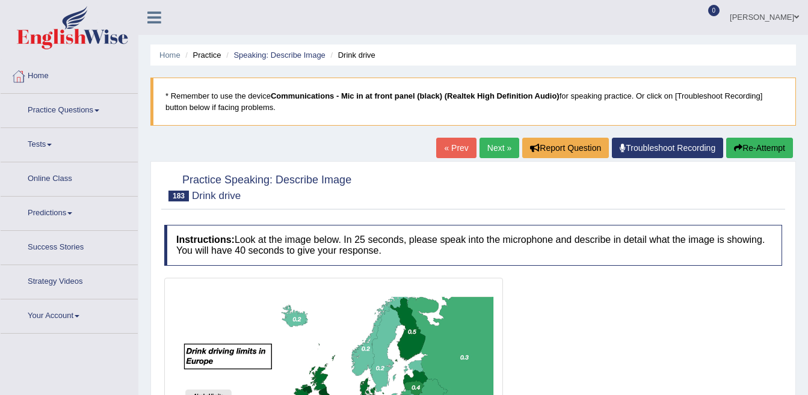  What do you see at coordinates (69, 246) in the screenshot?
I see `a: Success Stories` at bounding box center [69, 246].